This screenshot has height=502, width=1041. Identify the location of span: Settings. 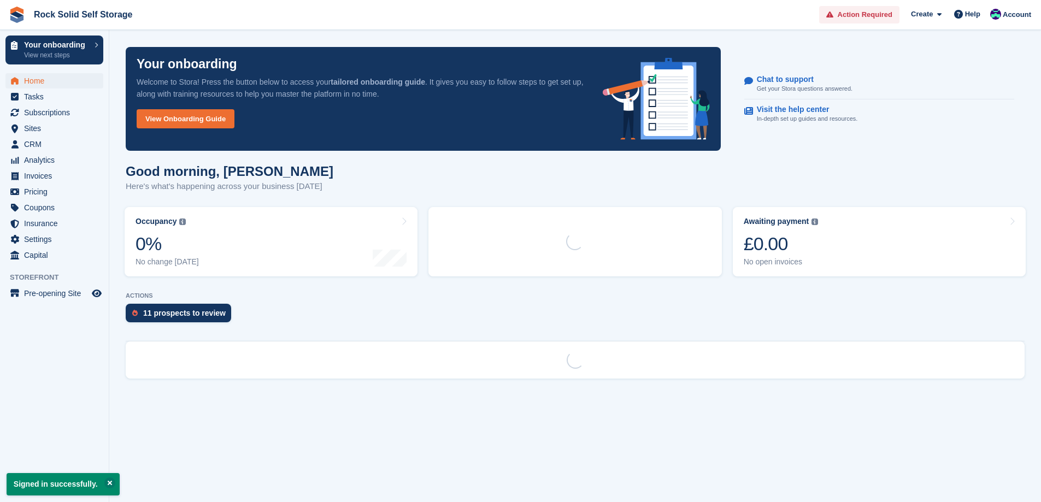
(57, 239).